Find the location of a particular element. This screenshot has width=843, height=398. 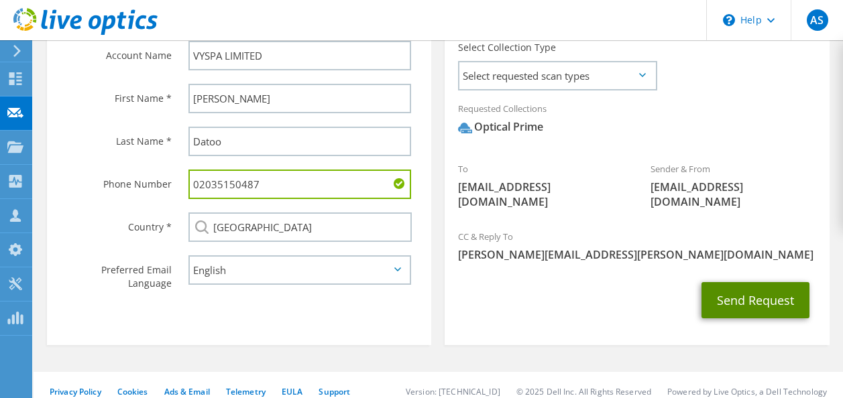

div: To is located at coordinates (540, 185).